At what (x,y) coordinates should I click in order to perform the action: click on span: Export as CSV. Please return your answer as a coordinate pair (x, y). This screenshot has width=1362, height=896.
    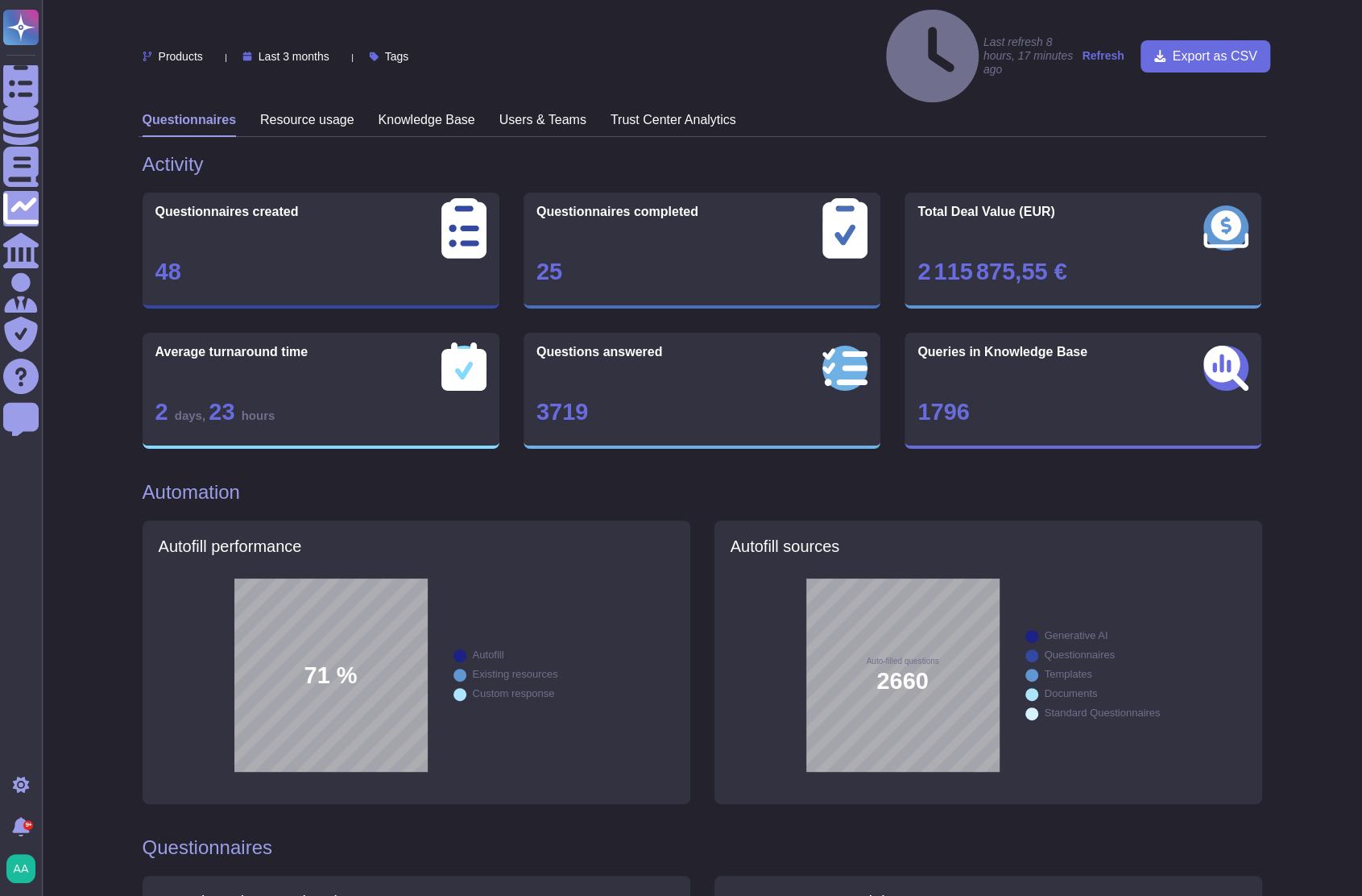
    Looking at the image, I should click on (1215, 57).